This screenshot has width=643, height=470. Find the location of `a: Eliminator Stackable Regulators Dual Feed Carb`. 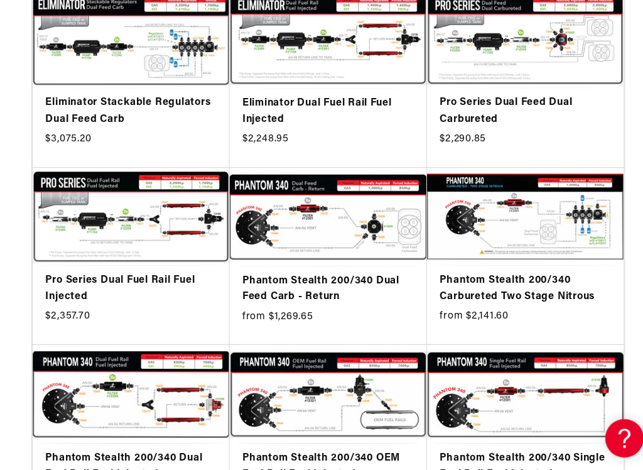

a: Eliminator Stackable Regulators Dual Feed Carb is located at coordinates (128, 117).